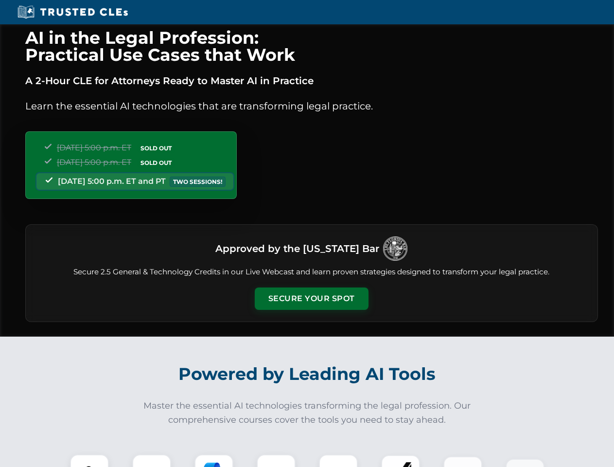  What do you see at coordinates (312, 299) in the screenshot?
I see `button: Secure Your Spot` at bounding box center [312, 299].